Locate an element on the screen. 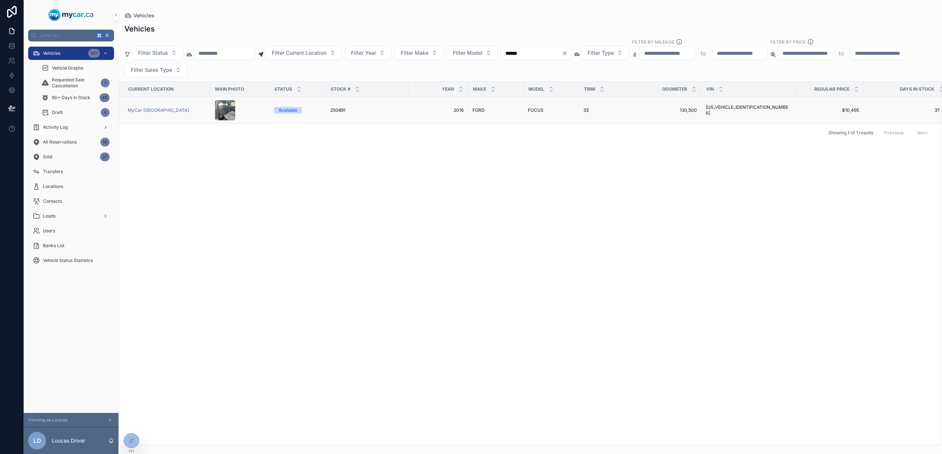  span: 2016 is located at coordinates (438, 110).